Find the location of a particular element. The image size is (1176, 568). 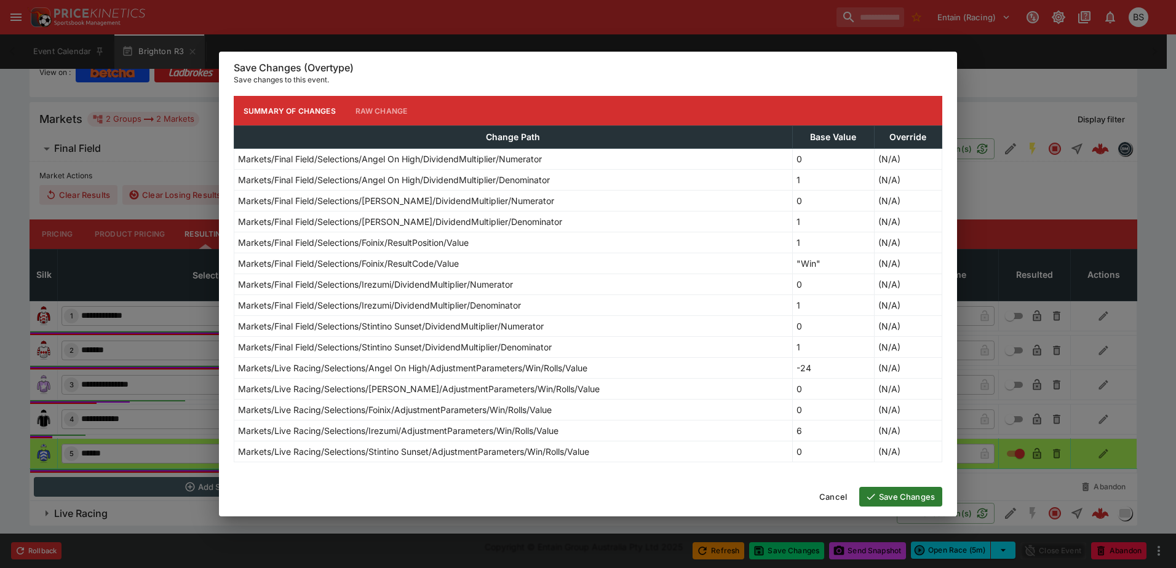

h6: Save Changes (Overtype) is located at coordinates (588, 68).